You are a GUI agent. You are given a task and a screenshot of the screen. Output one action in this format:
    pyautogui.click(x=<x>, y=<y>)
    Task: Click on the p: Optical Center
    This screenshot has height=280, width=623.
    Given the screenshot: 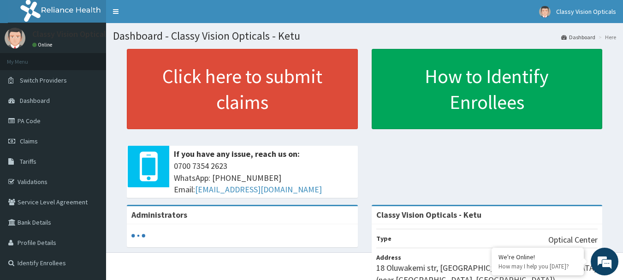 What is the action you would take?
    pyautogui.click(x=572, y=240)
    